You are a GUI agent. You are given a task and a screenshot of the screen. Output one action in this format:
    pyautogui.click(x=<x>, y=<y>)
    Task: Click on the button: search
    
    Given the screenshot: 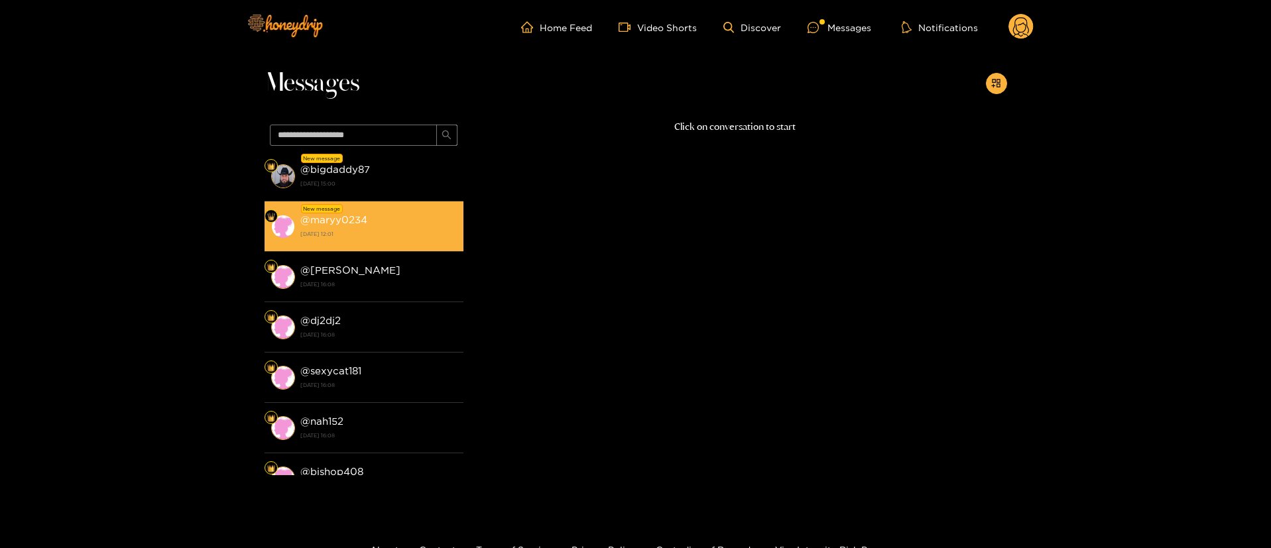 What is the action you would take?
    pyautogui.click(x=447, y=135)
    